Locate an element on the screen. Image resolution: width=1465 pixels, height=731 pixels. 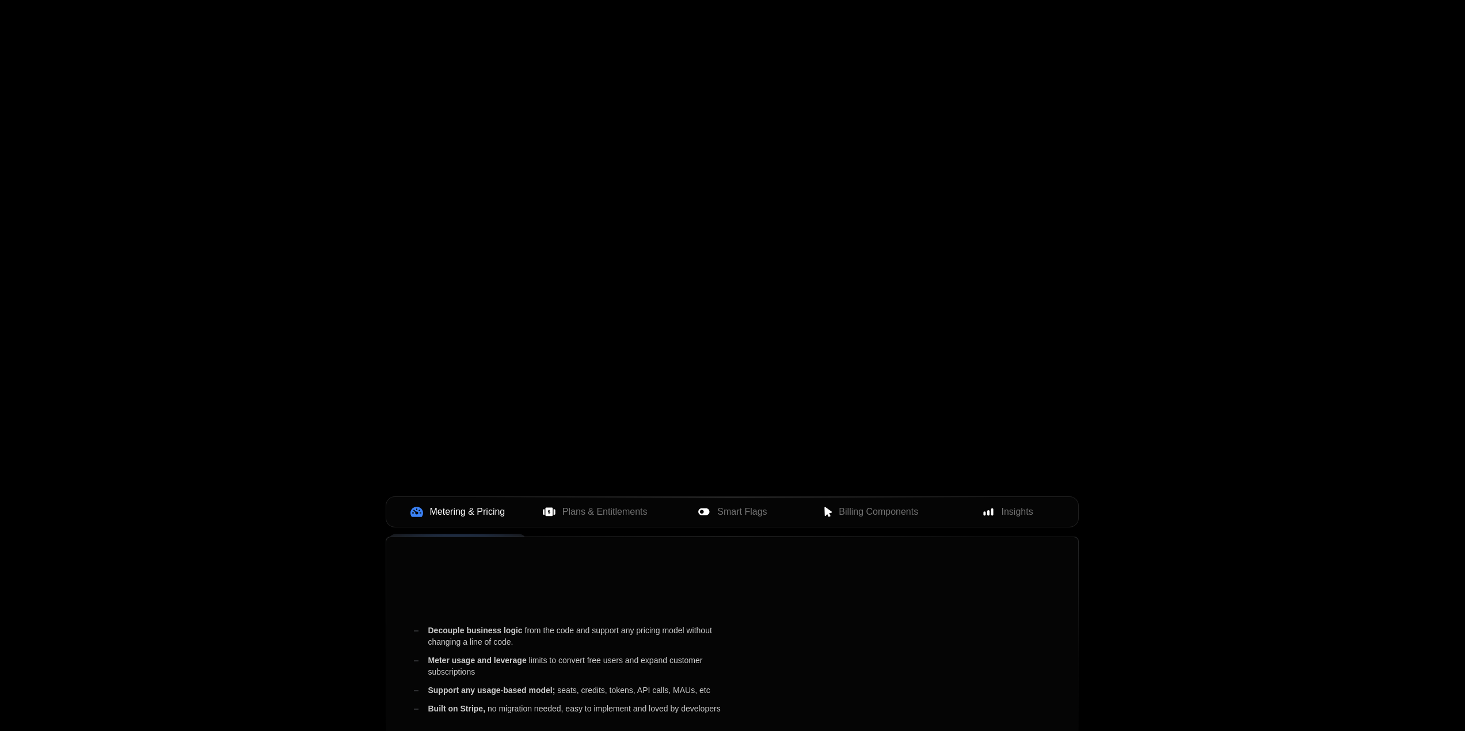
div: limits to convert free users and expand customer subscriptions is located at coordinates (577, 666).